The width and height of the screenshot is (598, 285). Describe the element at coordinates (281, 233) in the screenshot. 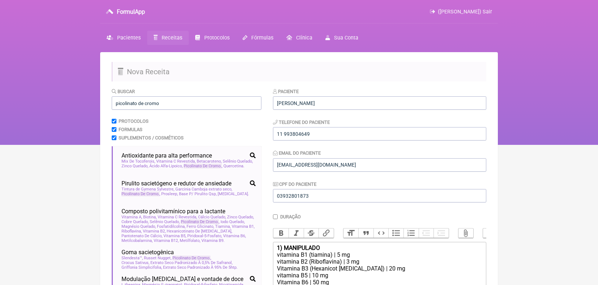

I see `button: Bold` at that location.